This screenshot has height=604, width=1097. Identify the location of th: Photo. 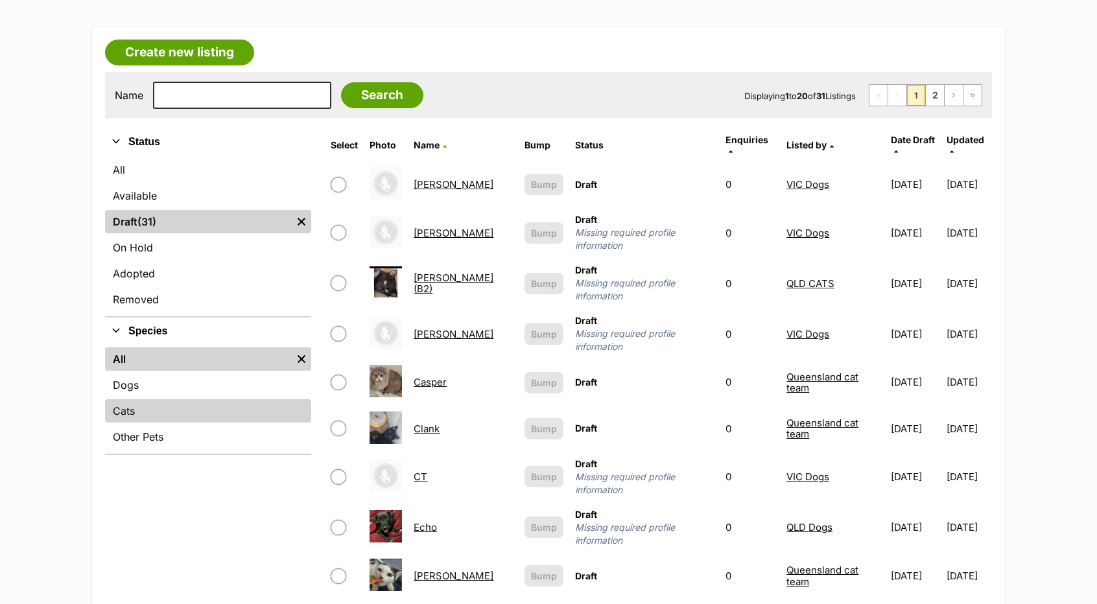
(386, 145).